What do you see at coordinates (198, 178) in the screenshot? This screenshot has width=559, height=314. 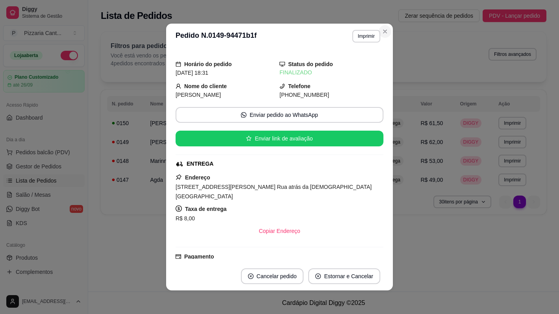 I see `strong: Endereço` at bounding box center [198, 178].